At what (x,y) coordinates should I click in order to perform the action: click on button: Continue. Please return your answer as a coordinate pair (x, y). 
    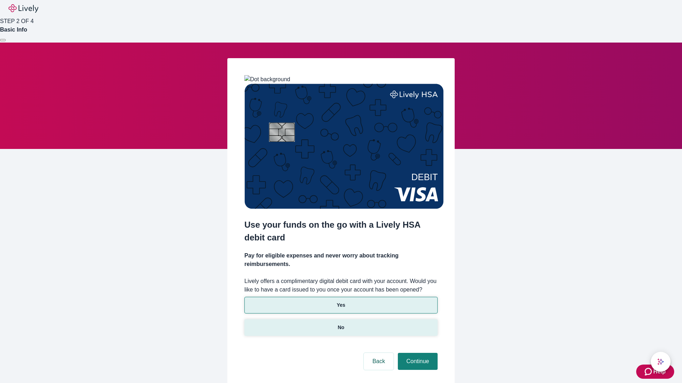
    Looking at the image, I should click on (417, 362).